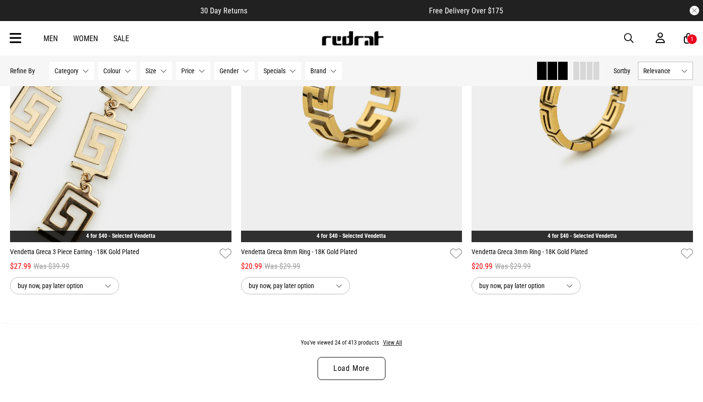 The height and width of the screenshot is (402, 703). What do you see at coordinates (22, 18) in the screenshot?
I see `button: Open LiveChat chat widget` at bounding box center [22, 18].